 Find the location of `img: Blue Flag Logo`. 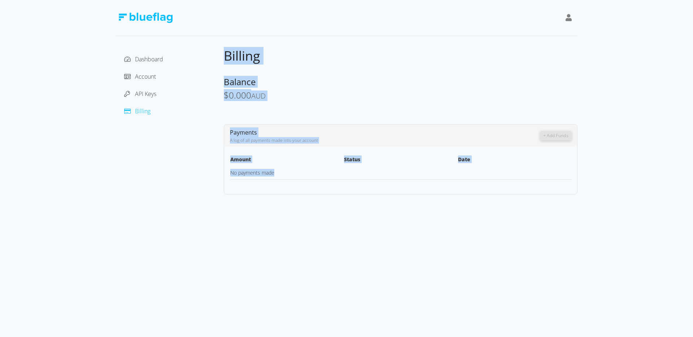

img: Blue Flag Logo is located at coordinates (145, 18).